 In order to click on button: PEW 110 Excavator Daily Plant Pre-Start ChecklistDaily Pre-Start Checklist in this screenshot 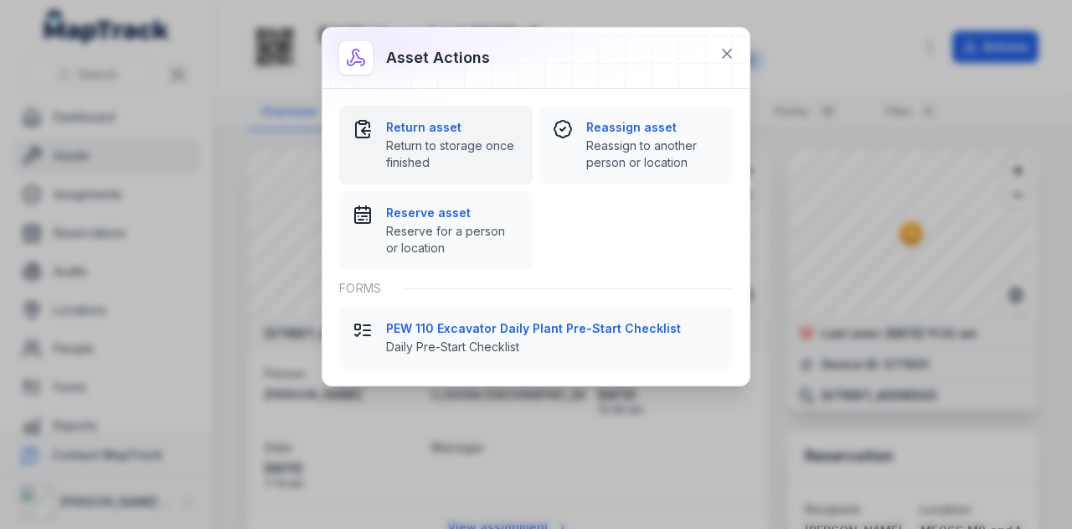, I will do `click(536, 338)`.